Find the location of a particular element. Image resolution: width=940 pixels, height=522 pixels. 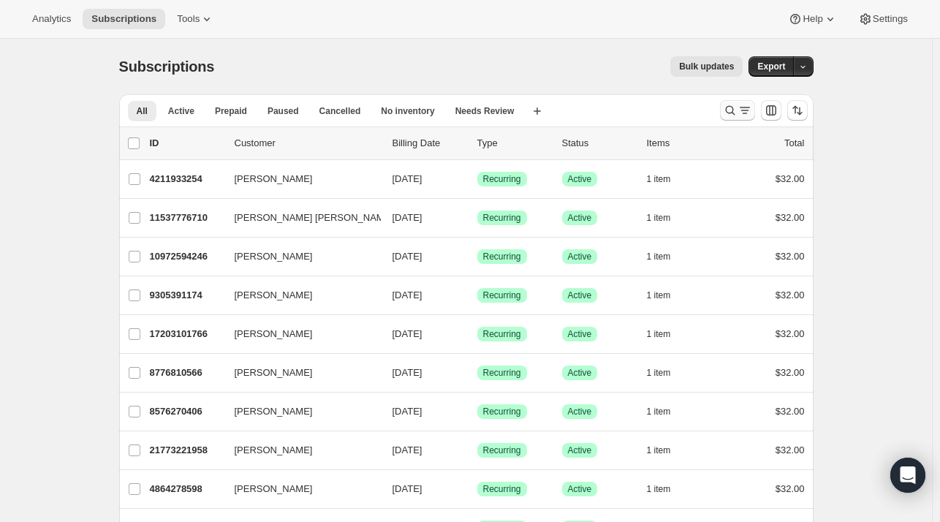

button: Search and filter results is located at coordinates (737, 110).